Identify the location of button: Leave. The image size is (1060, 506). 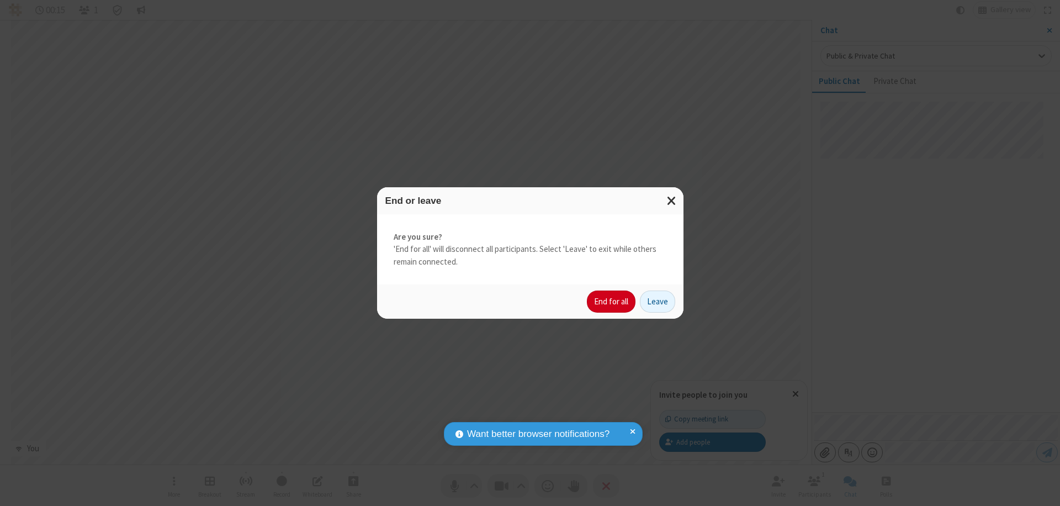
(657, 301).